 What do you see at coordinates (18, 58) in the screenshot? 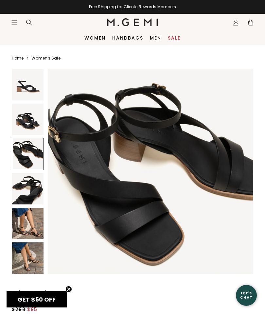
I see `a: Home` at bounding box center [18, 58].